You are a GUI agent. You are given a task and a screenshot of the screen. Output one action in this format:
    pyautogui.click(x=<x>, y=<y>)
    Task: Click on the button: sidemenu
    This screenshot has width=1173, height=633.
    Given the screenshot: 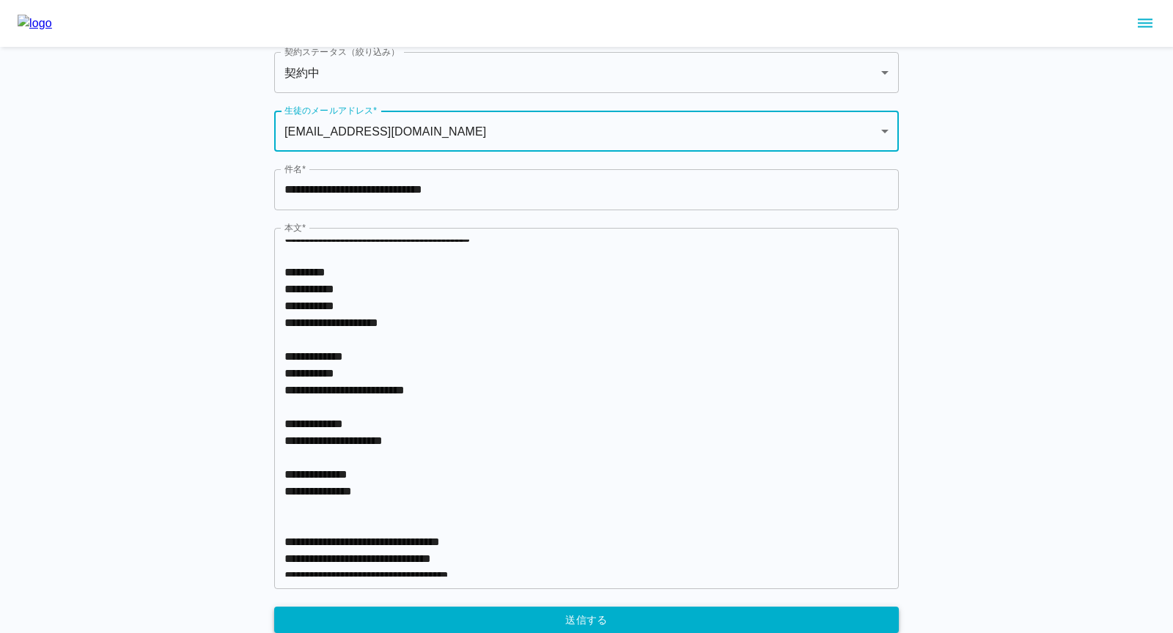 What is the action you would take?
    pyautogui.click(x=1145, y=23)
    